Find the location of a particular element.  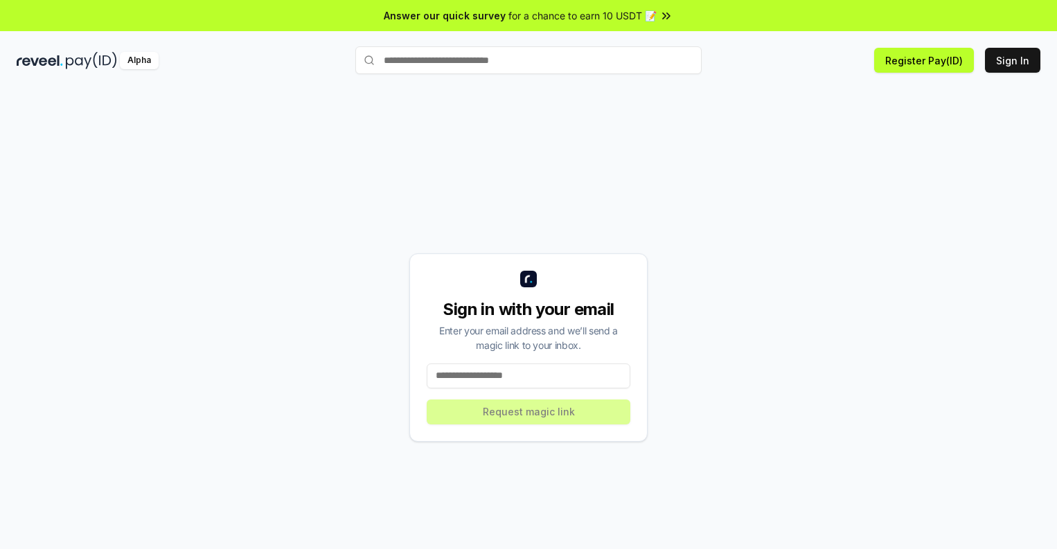

button: Sign In is located at coordinates (1013, 60).